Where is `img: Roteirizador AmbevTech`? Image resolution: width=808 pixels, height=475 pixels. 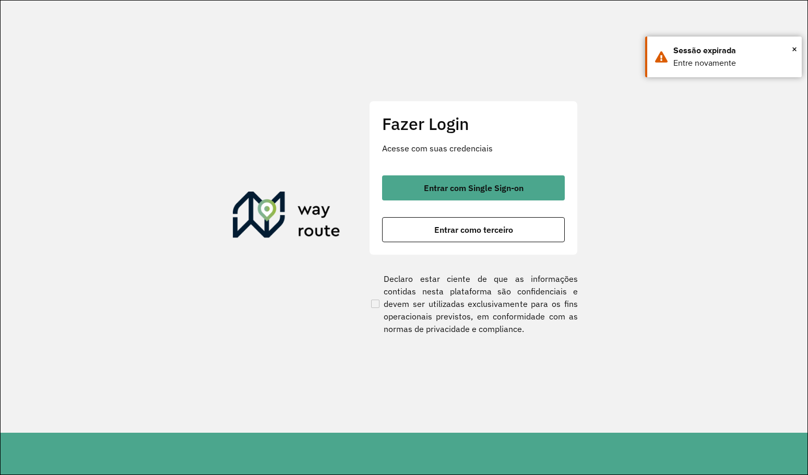 img: Roteirizador AmbevTech is located at coordinates (286, 217).